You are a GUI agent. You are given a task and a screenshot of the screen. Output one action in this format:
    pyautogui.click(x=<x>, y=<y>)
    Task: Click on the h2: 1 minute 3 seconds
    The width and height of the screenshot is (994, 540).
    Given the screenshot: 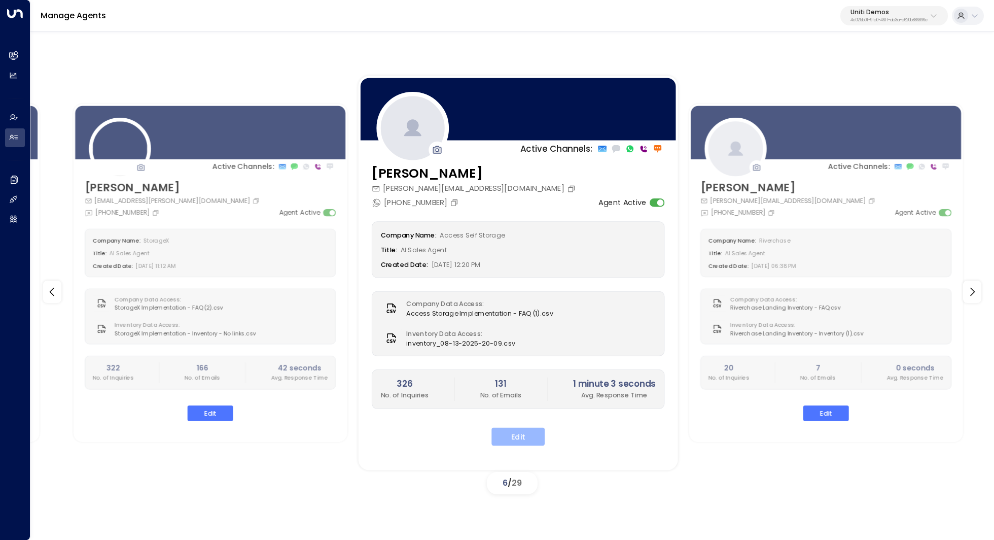 What is the action you would take?
    pyautogui.click(x=614, y=383)
    